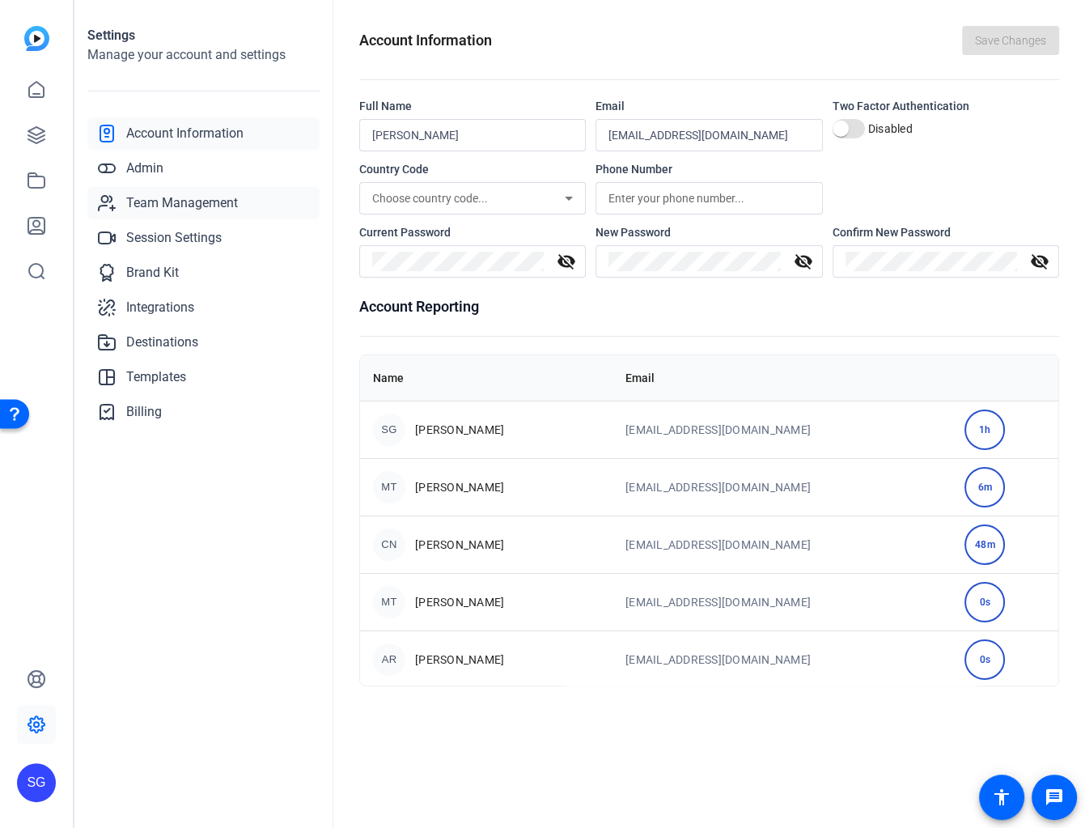  I want to click on div: Country Code, so click(473, 169).